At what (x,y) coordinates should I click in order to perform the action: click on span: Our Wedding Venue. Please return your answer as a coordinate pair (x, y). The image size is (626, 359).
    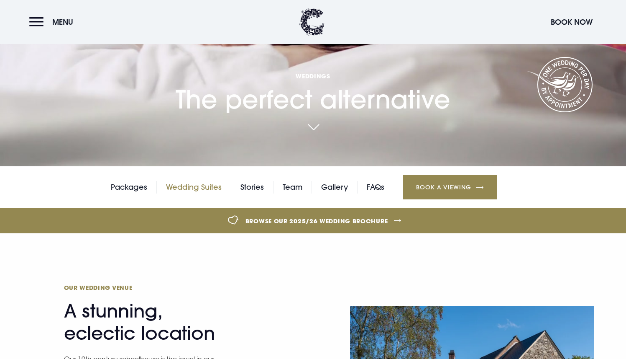
    Looking at the image, I should click on (146, 287).